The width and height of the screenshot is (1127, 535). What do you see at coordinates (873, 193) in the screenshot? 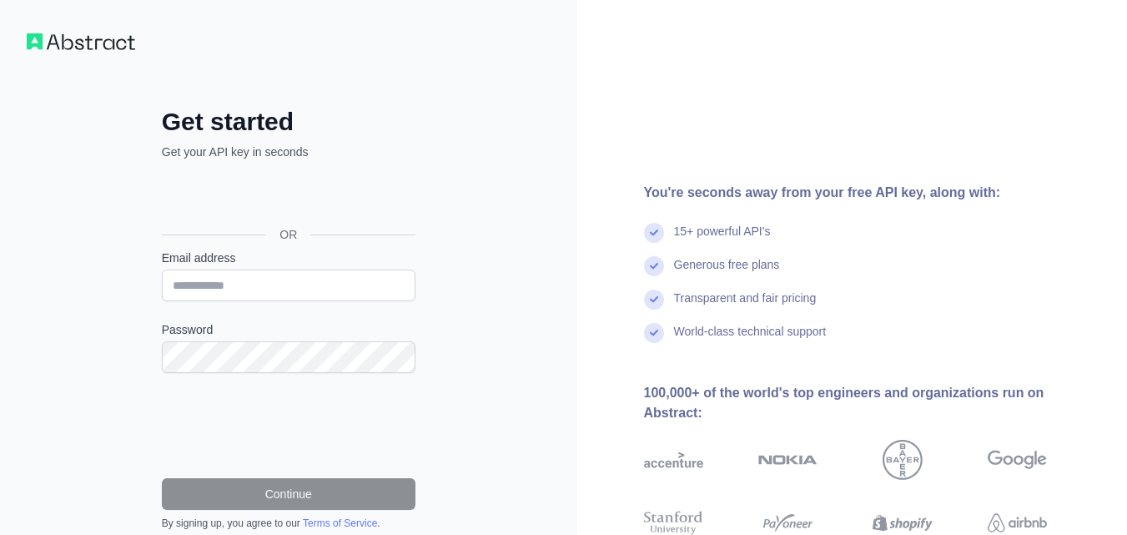
I see `div: You're seconds away from your free API key, along with:` at bounding box center [873, 193].